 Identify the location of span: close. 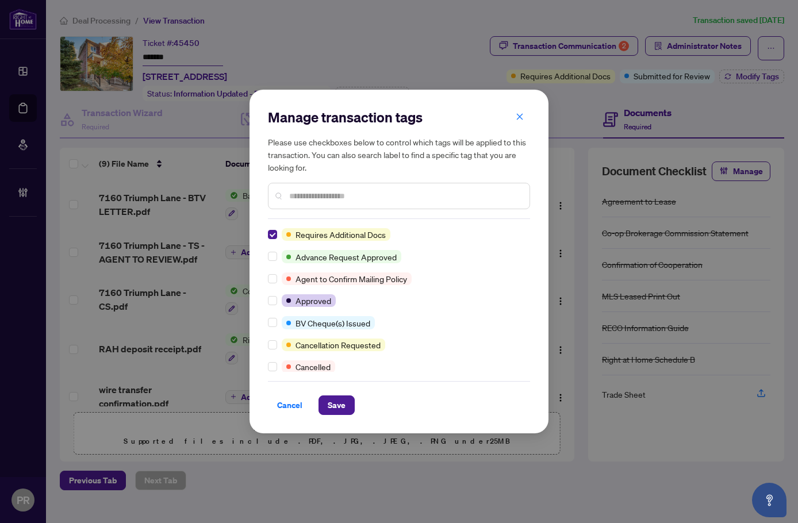
(520, 117).